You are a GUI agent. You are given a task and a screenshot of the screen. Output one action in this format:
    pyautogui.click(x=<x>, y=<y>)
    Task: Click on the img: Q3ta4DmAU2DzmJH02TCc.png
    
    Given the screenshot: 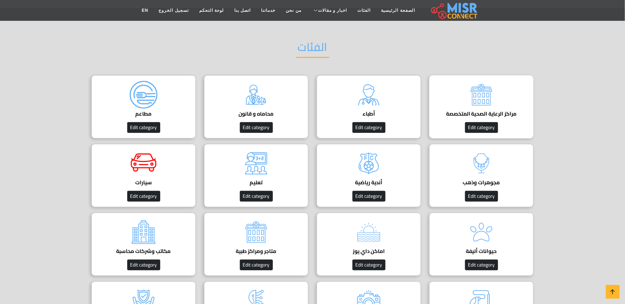 What is the action you would take?
    pyautogui.click(x=144, y=95)
    